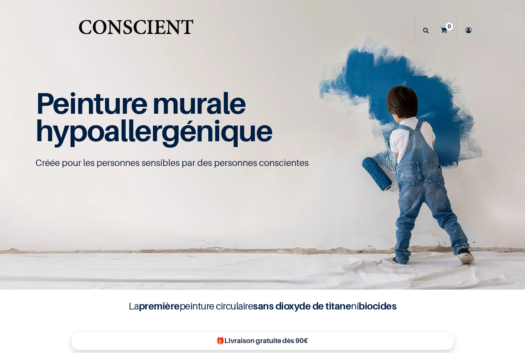 The image size is (525, 353). Describe the element at coordinates (159, 305) in the screenshot. I see `b: première` at that location.